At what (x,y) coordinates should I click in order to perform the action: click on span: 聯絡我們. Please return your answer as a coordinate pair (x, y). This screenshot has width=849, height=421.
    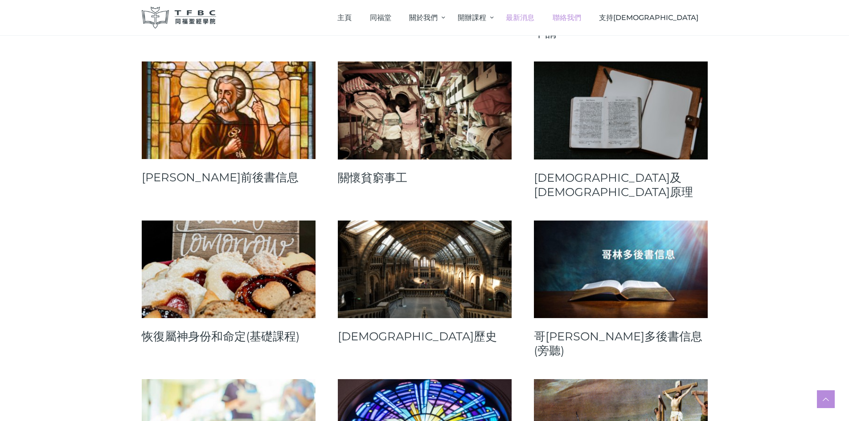
    Looking at the image, I should click on (567, 17).